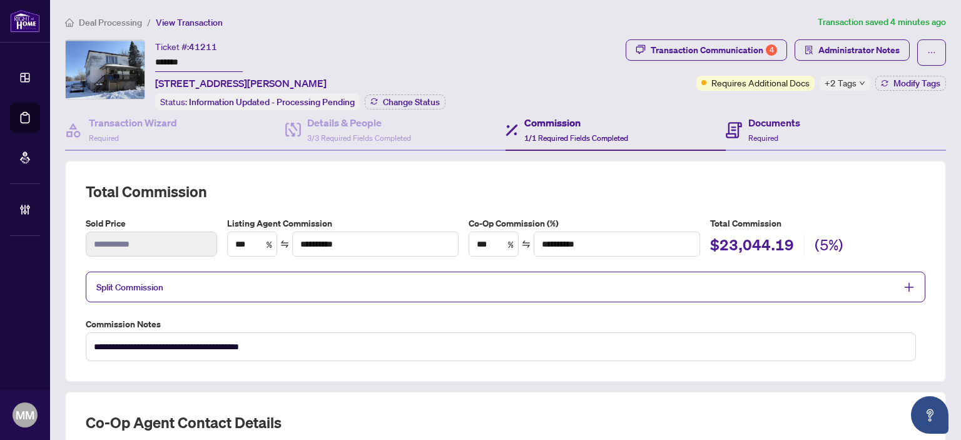 This screenshot has width=961, height=440. Describe the element at coordinates (505, 286) in the screenshot. I see `div: Split Commission` at that location.